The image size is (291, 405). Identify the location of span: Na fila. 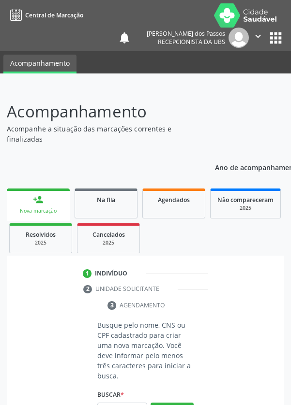
(106, 200).